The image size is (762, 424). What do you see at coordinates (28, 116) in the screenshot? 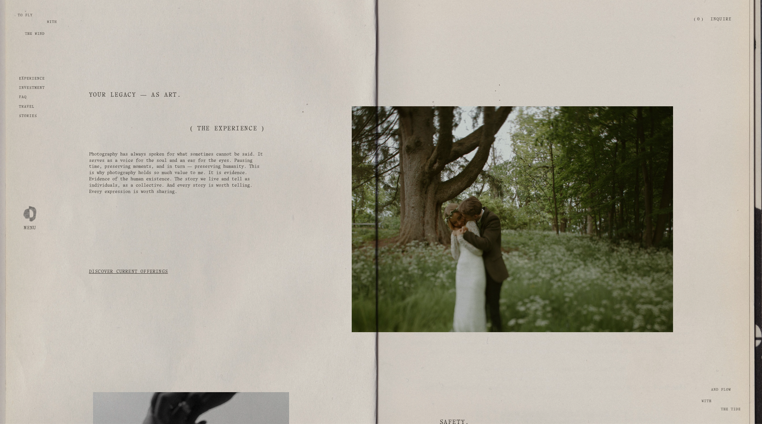
I see `a: Stories` at bounding box center [28, 116].